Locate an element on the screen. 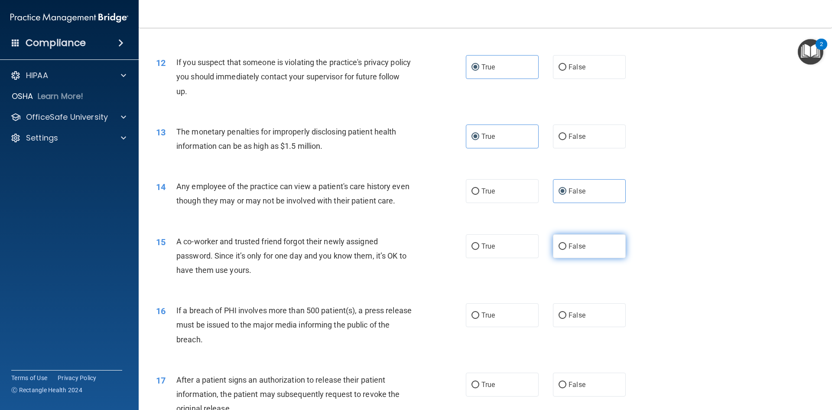 The height and width of the screenshot is (410, 832). span: If a breach of PHI involves more than 500 patient(s), a press release must be issued to the major... is located at coordinates (294, 324).